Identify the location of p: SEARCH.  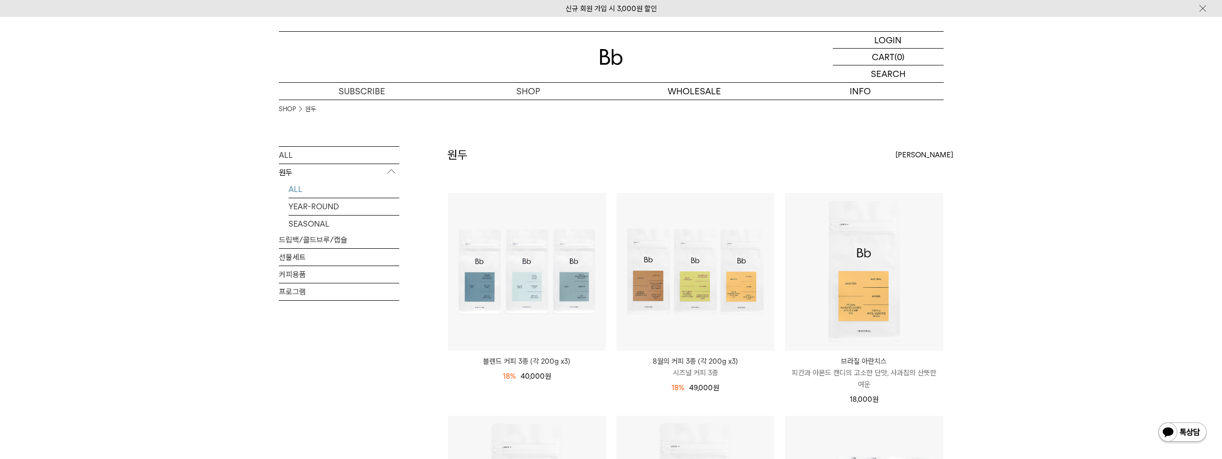
(888, 74).